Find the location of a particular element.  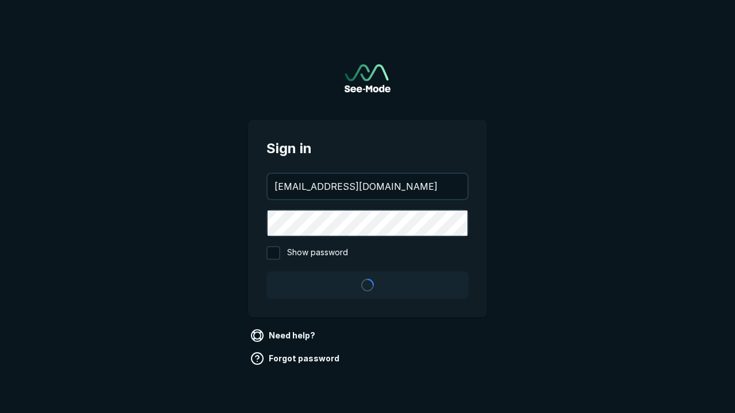

a: Go to sign in is located at coordinates (367, 78).